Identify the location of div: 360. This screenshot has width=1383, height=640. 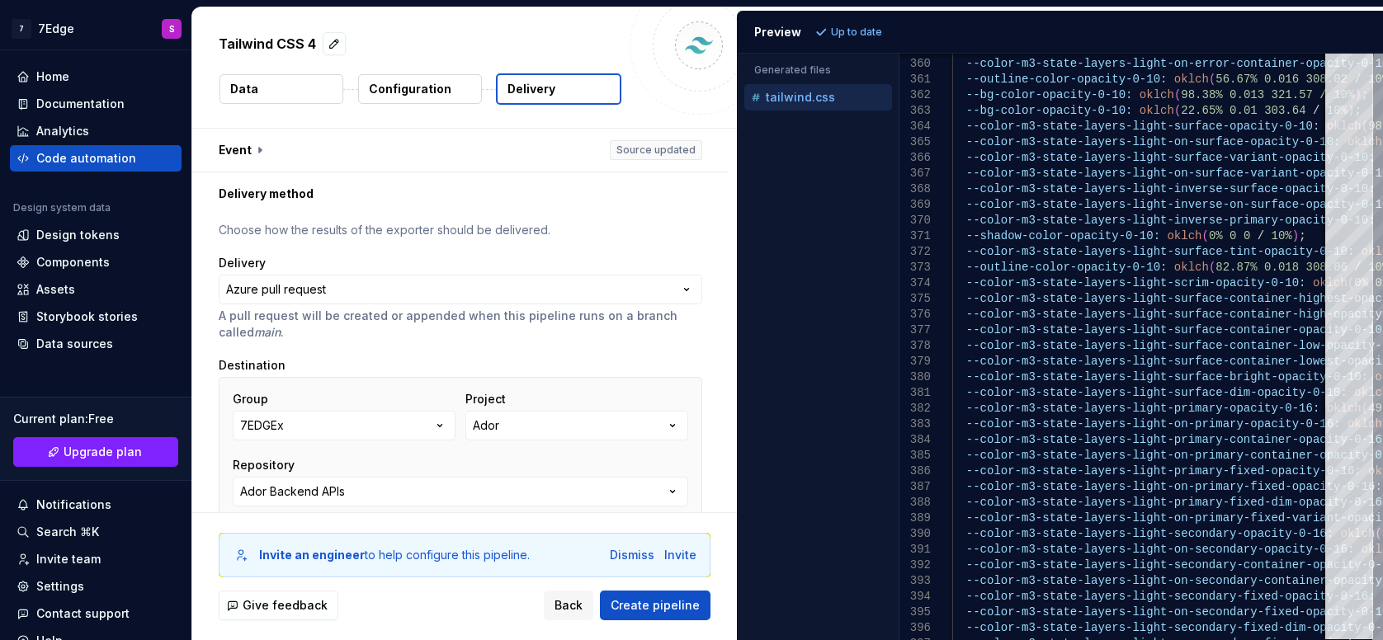
(915, 64).